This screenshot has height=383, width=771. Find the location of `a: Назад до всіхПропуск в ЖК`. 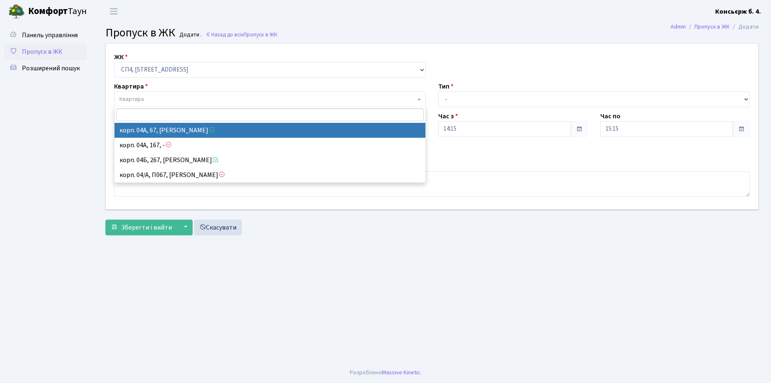

a: Назад до всіхПропуск в ЖК is located at coordinates (241, 34).